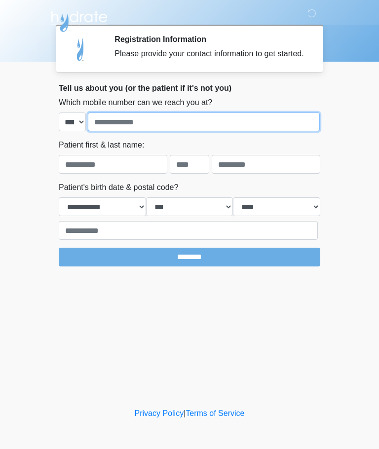 This screenshot has width=379, height=449. What do you see at coordinates (215, 413) in the screenshot?
I see `a: Terms of Service` at bounding box center [215, 413].